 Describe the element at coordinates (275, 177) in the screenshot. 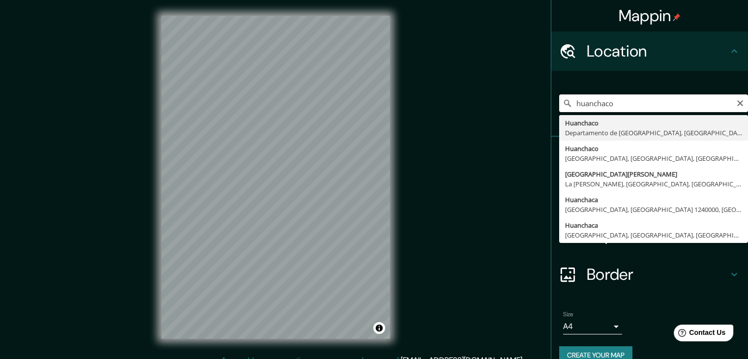

I see `canvas: Map` at that location.